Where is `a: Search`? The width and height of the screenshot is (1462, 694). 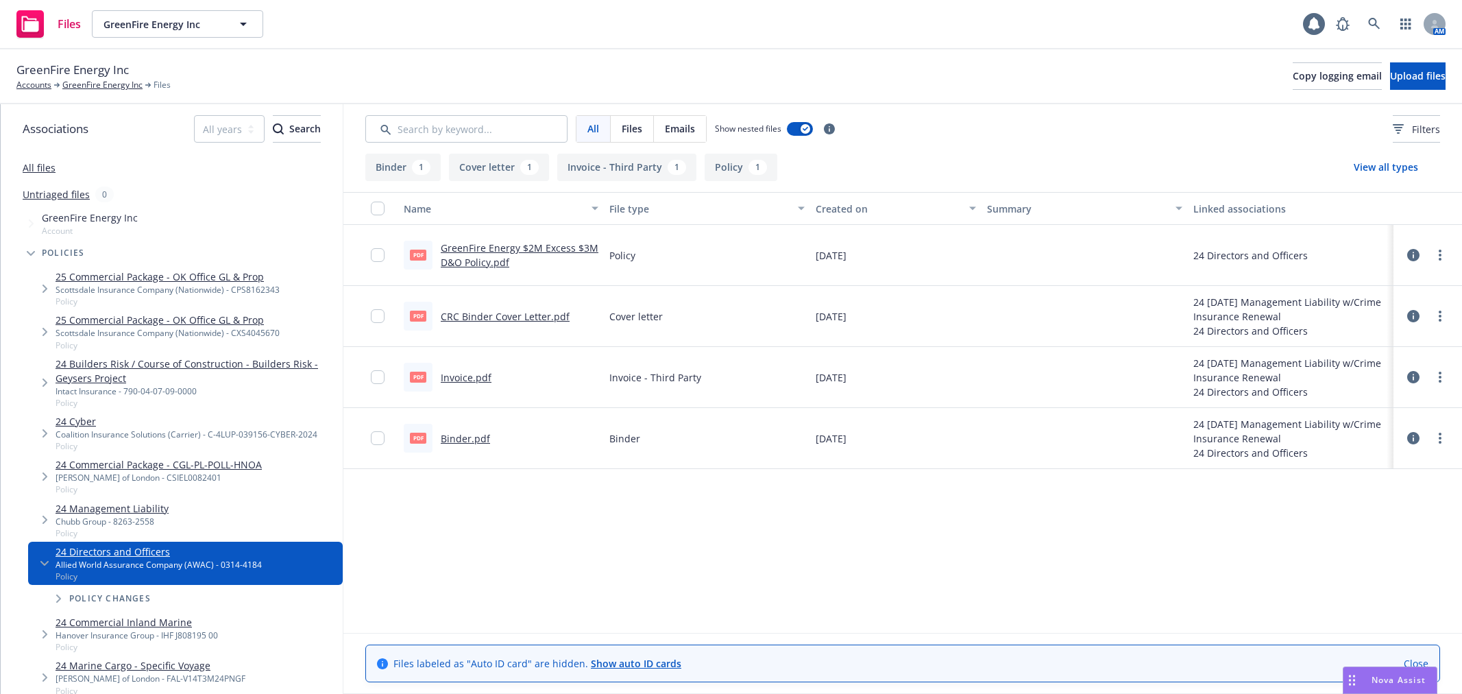 a: Search is located at coordinates (1374, 24).